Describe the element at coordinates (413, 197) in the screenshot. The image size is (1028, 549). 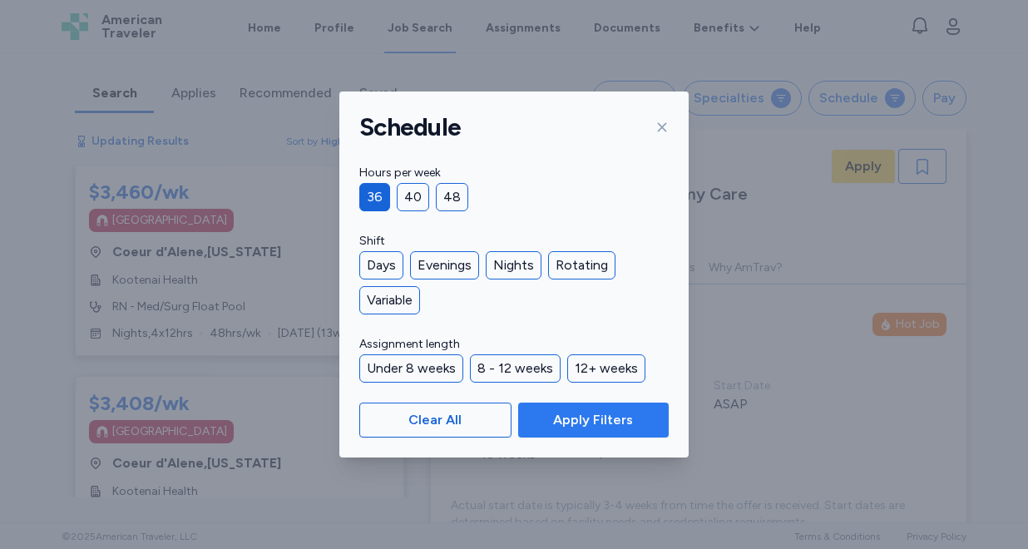
I see `div: 40` at that location.